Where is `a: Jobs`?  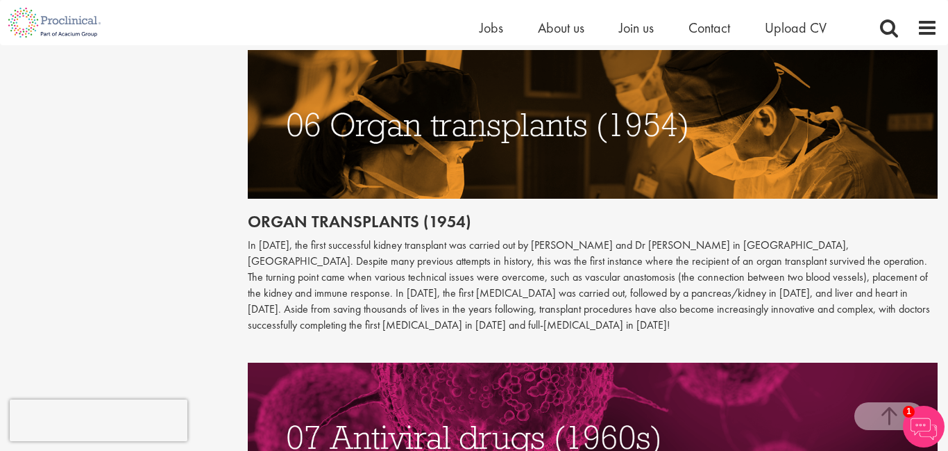
a: Jobs is located at coordinates (492, 28).